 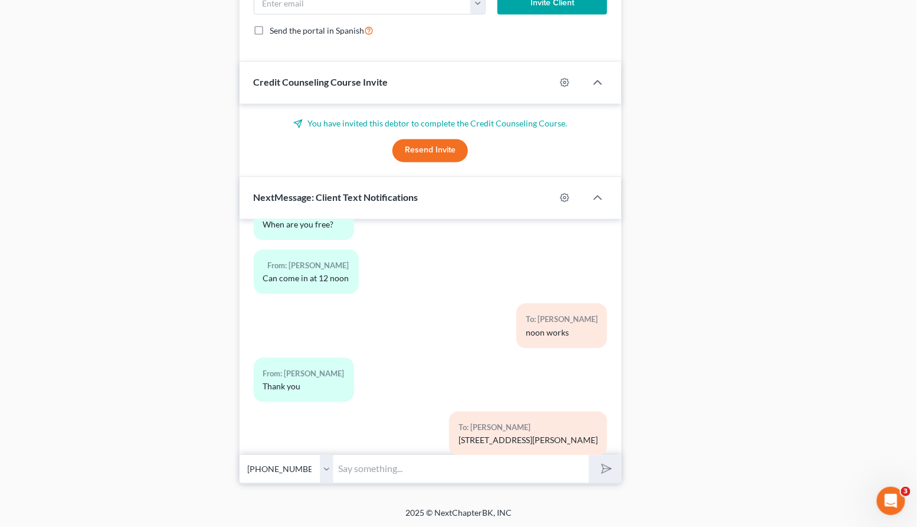 What do you see at coordinates (431, 124) in the screenshot?
I see `p: You have invited this debtor to complete the Credit Counseling Course.` at bounding box center [431, 124].